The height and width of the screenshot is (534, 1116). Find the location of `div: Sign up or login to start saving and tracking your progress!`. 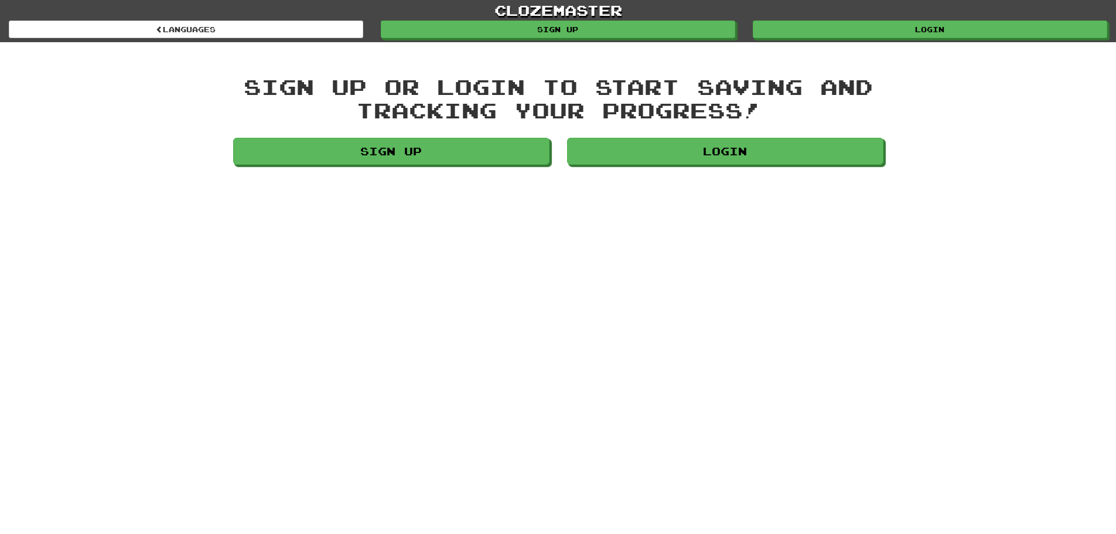

div: Sign up or login to start saving and tracking your progress! is located at coordinates (558, 98).